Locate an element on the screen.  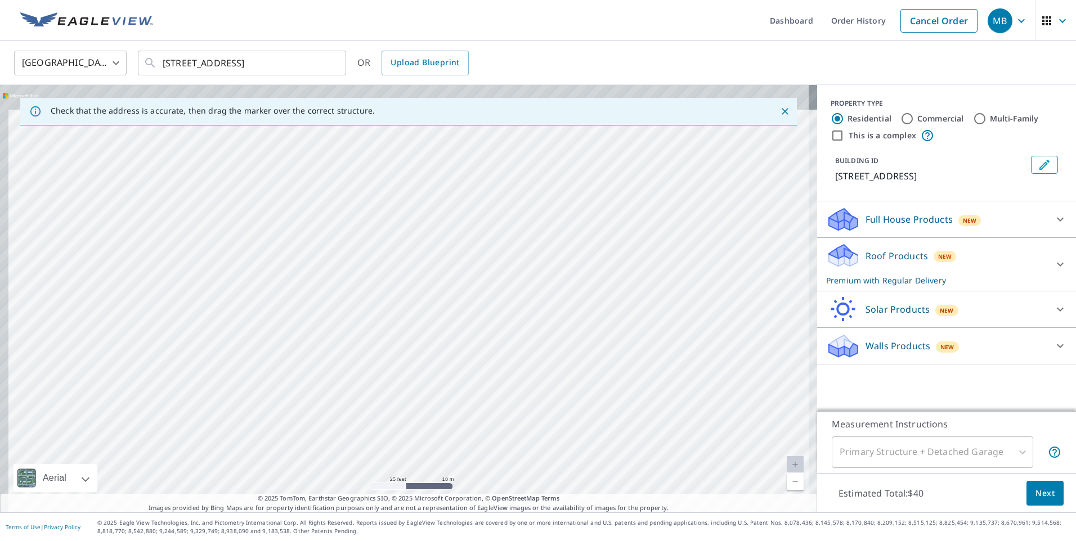
div: OR is located at coordinates (413, 63).